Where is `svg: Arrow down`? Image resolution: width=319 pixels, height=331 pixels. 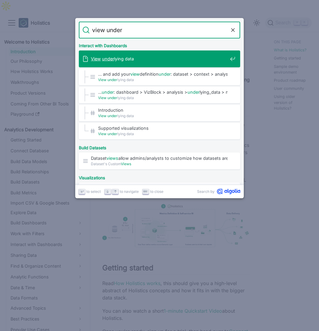
svg: Arrow down is located at coordinates (107, 192).